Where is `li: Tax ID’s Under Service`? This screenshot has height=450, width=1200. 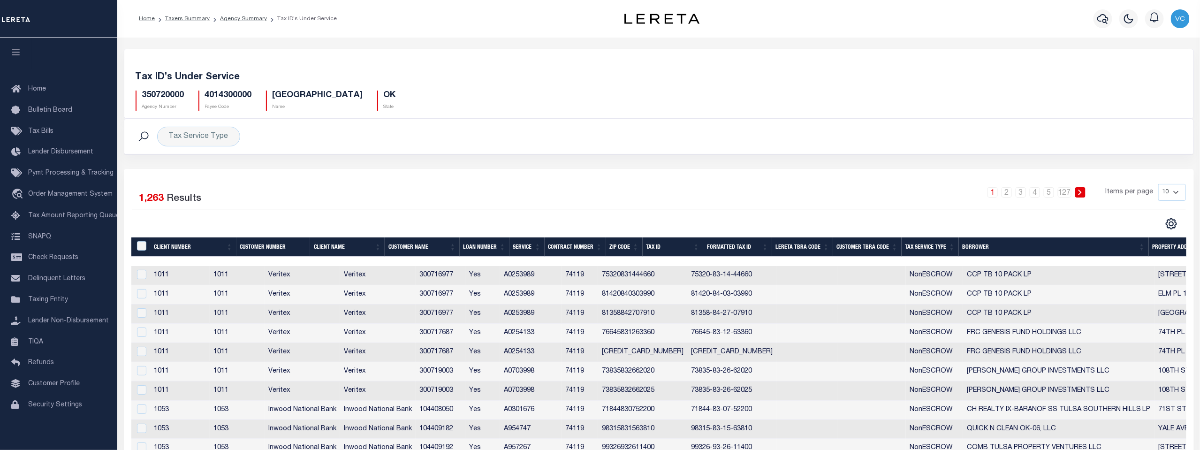 li: Tax ID’s Under Service is located at coordinates (302, 19).